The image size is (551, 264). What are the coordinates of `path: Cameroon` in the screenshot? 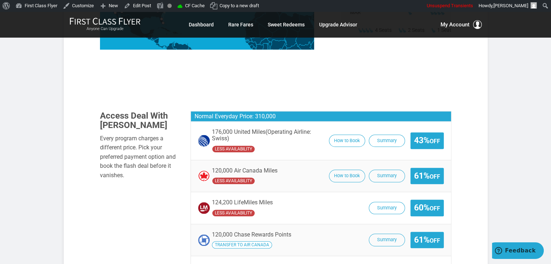 It's located at (282, 48).